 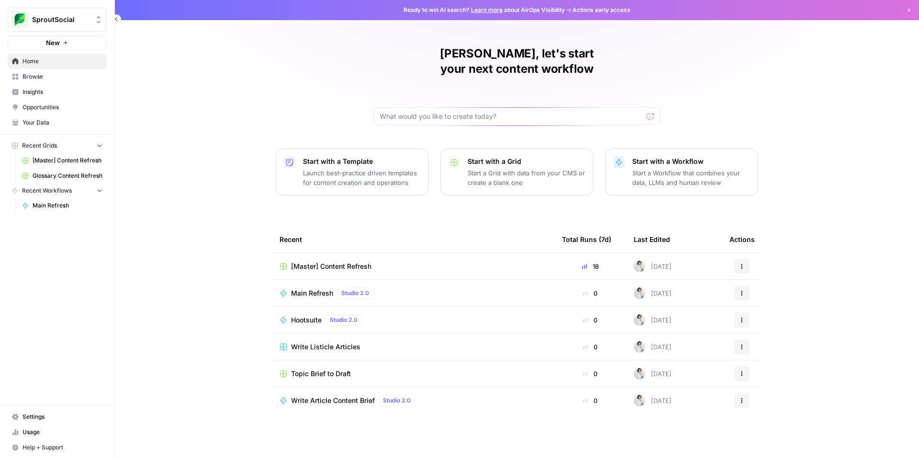 I want to click on span: Insights, so click(x=62, y=92).